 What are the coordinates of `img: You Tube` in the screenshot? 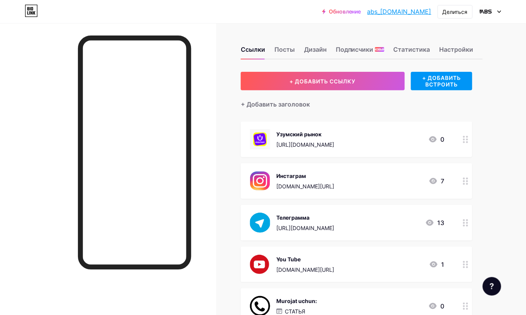 It's located at (260, 264).